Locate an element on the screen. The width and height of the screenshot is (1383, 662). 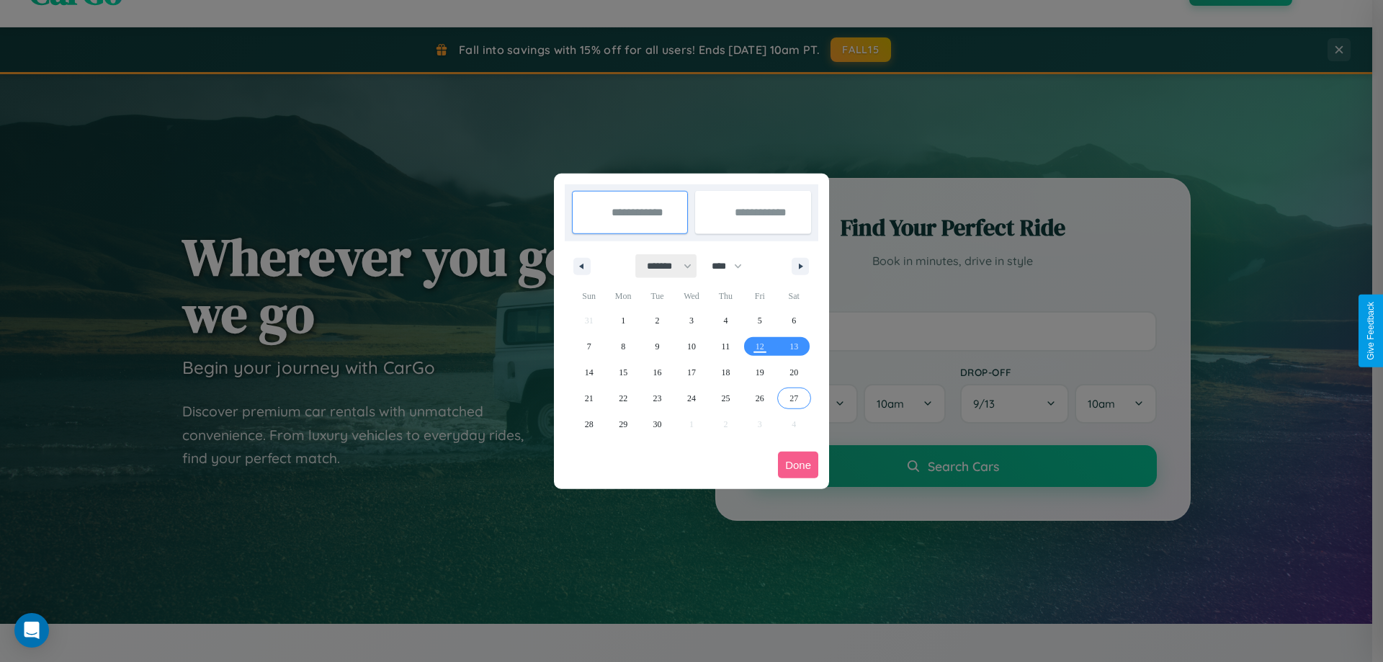
button: 13 is located at coordinates (794, 347).